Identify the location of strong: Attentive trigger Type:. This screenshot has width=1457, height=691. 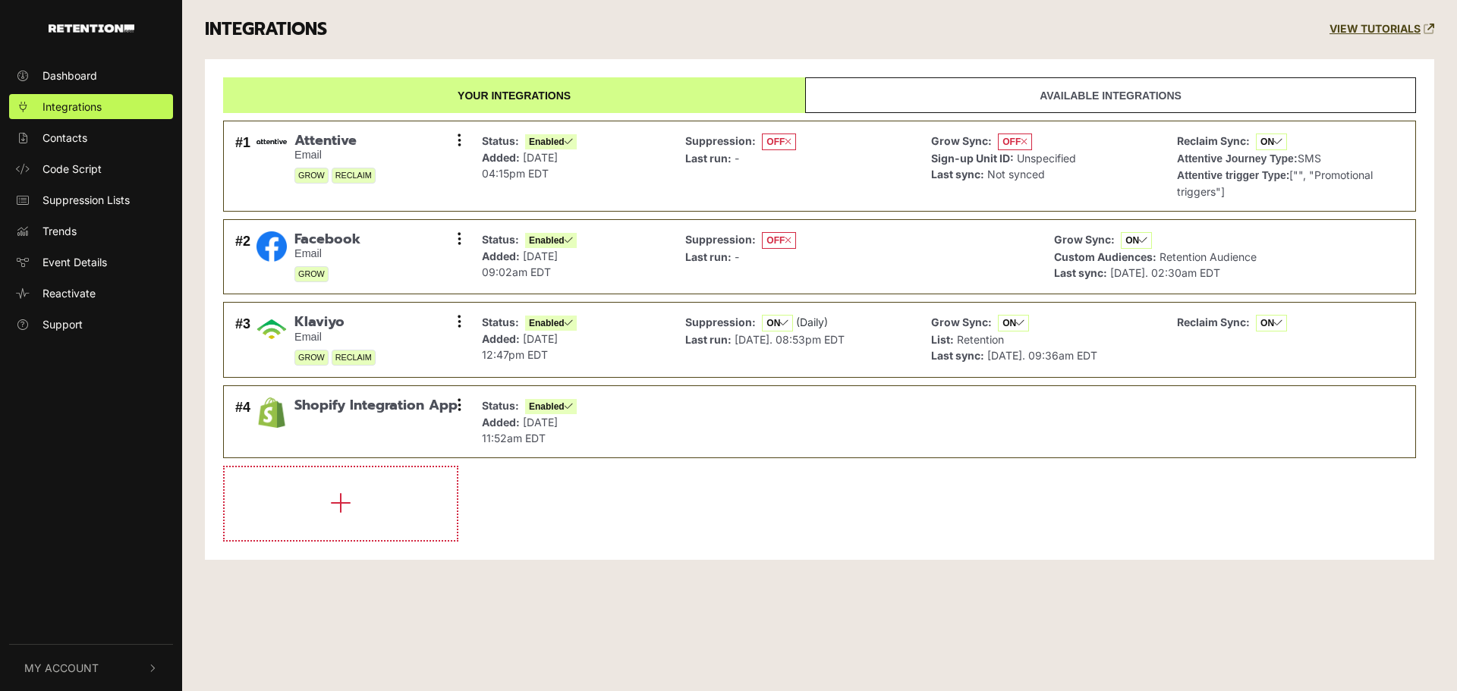
(1233, 175).